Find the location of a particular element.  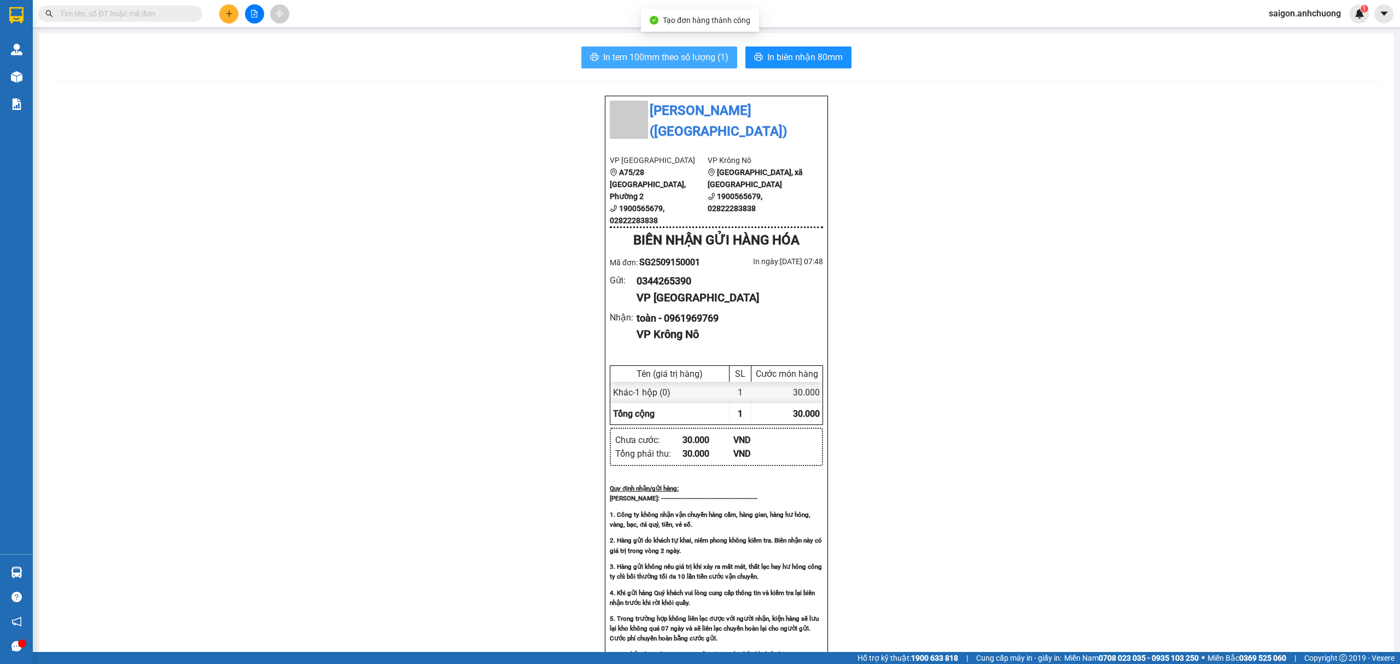

strong: 2. Hàng gửi do khách tự khai, niêm phong không kiểm tra. Biên nhận này có giá trị trong vòng 2 ngày. is located at coordinates (716, 545).